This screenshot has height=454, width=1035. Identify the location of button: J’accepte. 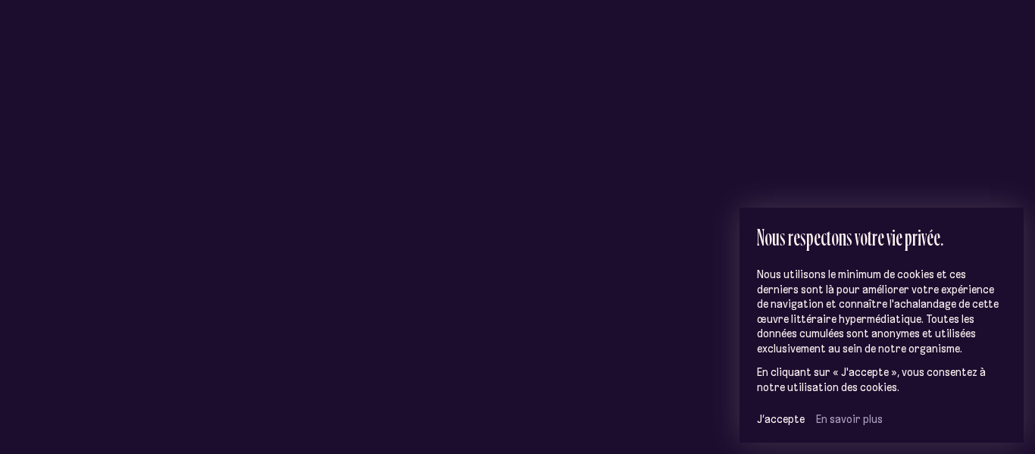
(780, 419).